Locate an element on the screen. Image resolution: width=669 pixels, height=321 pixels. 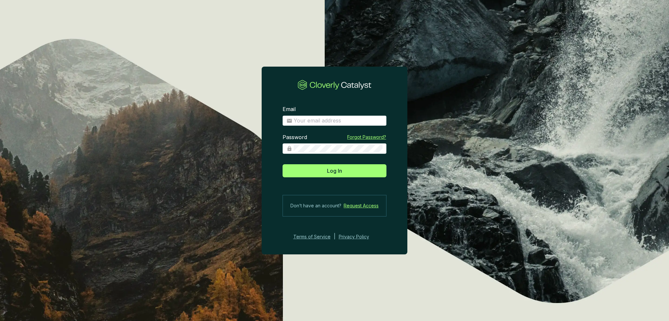
label: Password is located at coordinates (294, 137).